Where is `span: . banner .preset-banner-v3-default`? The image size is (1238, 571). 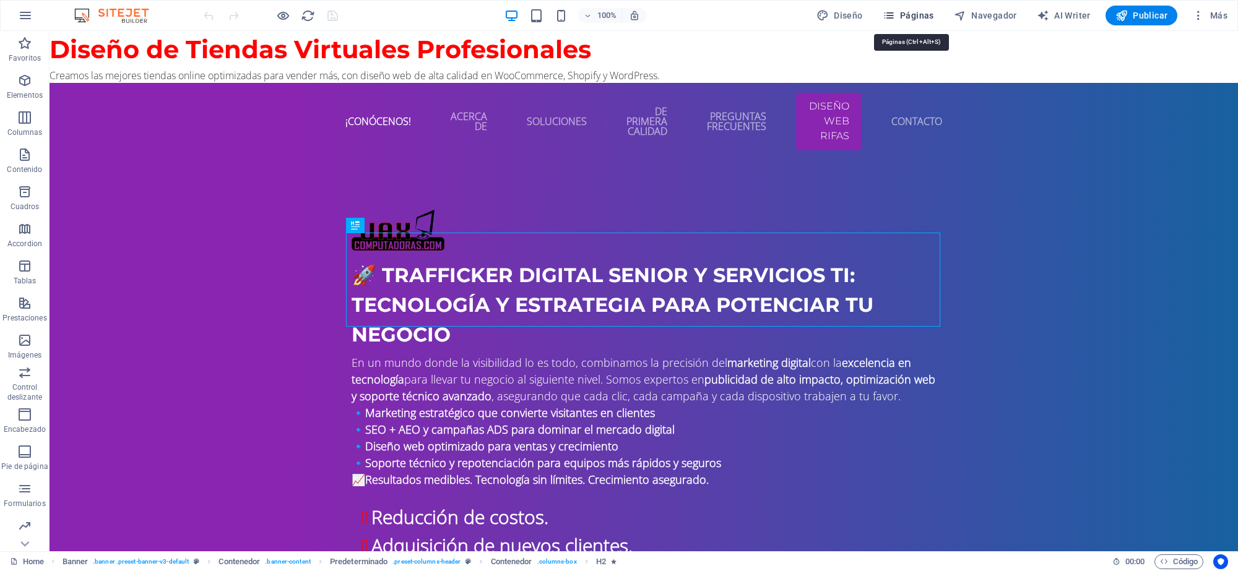
span: . banner .preset-banner-v3-default is located at coordinates (141, 562).